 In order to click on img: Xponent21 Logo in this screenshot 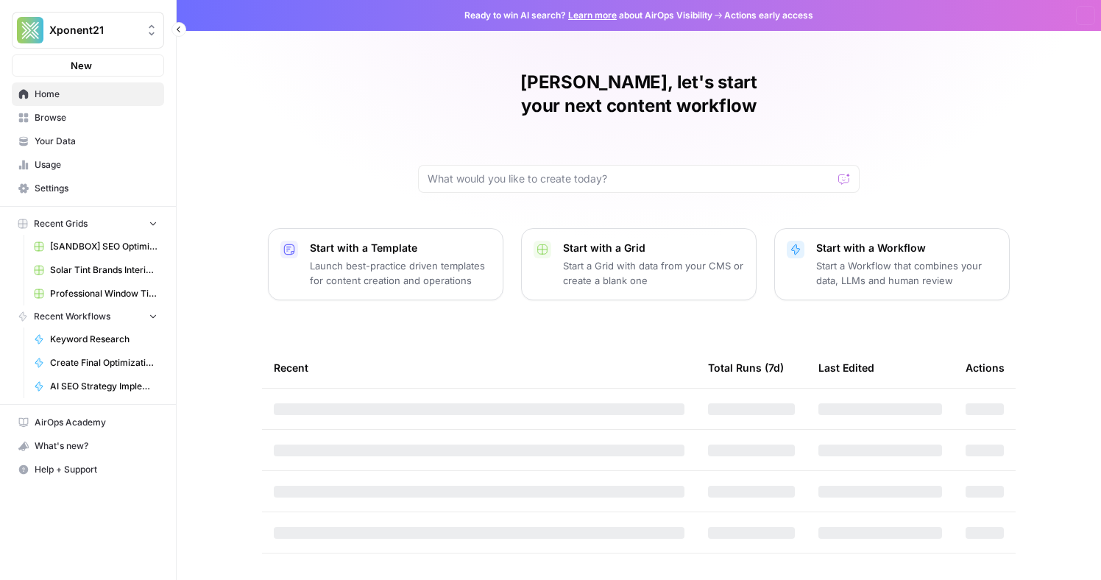, I will do `click(30, 30)`.